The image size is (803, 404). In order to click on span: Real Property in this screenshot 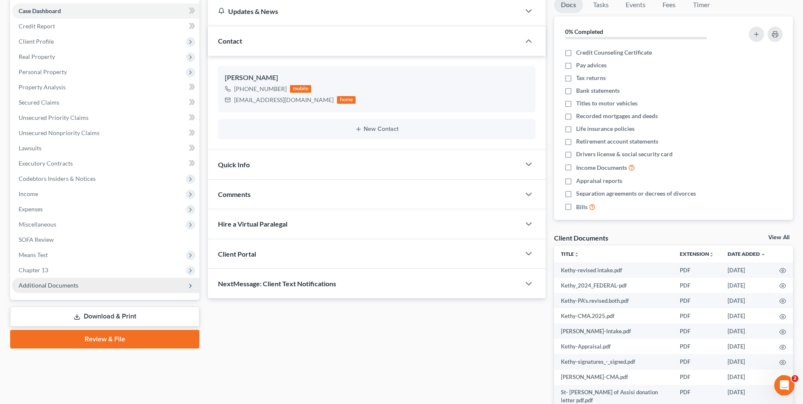, I will do `click(37, 56)`.